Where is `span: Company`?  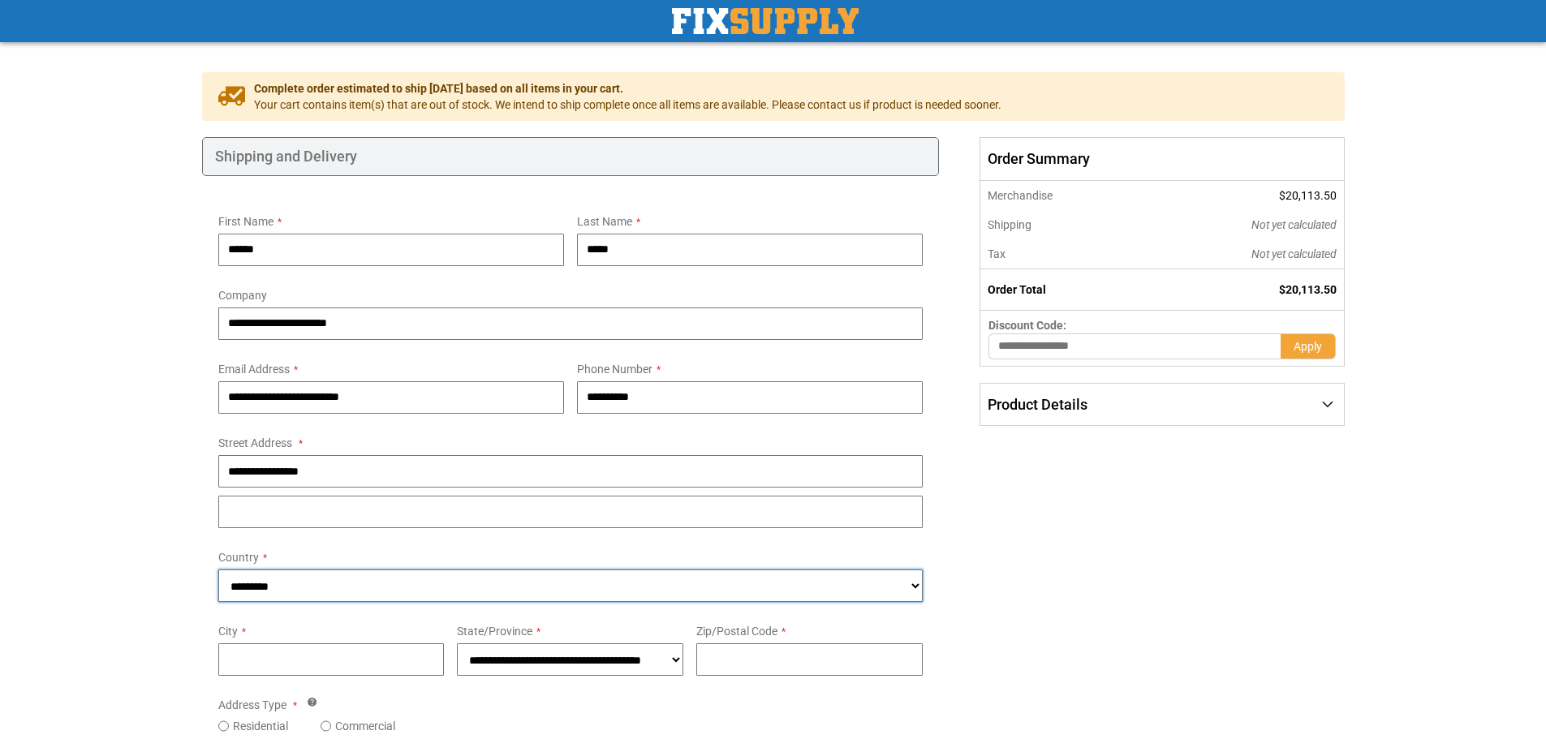
span: Company is located at coordinates (243, 295).